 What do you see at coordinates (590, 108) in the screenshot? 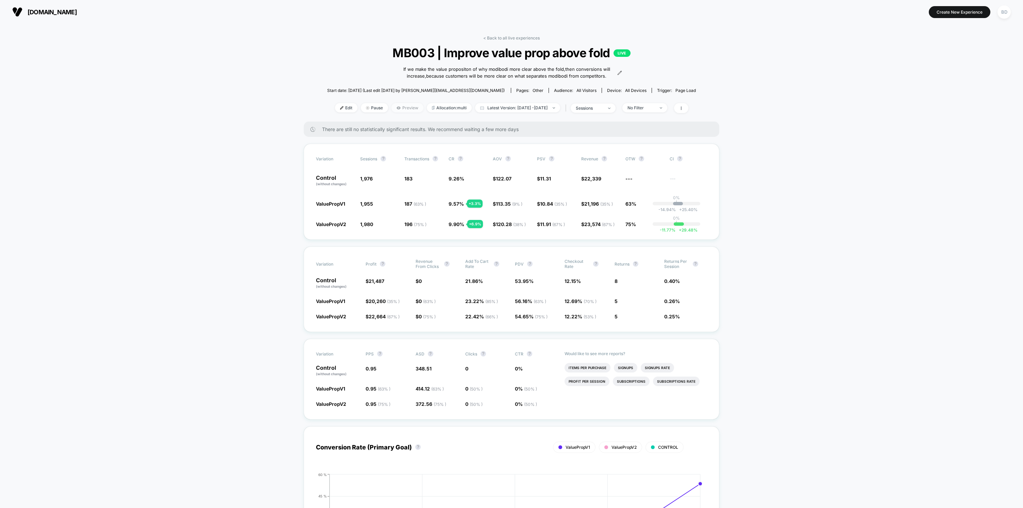
I see `div: sessions` at bounding box center [590, 108].